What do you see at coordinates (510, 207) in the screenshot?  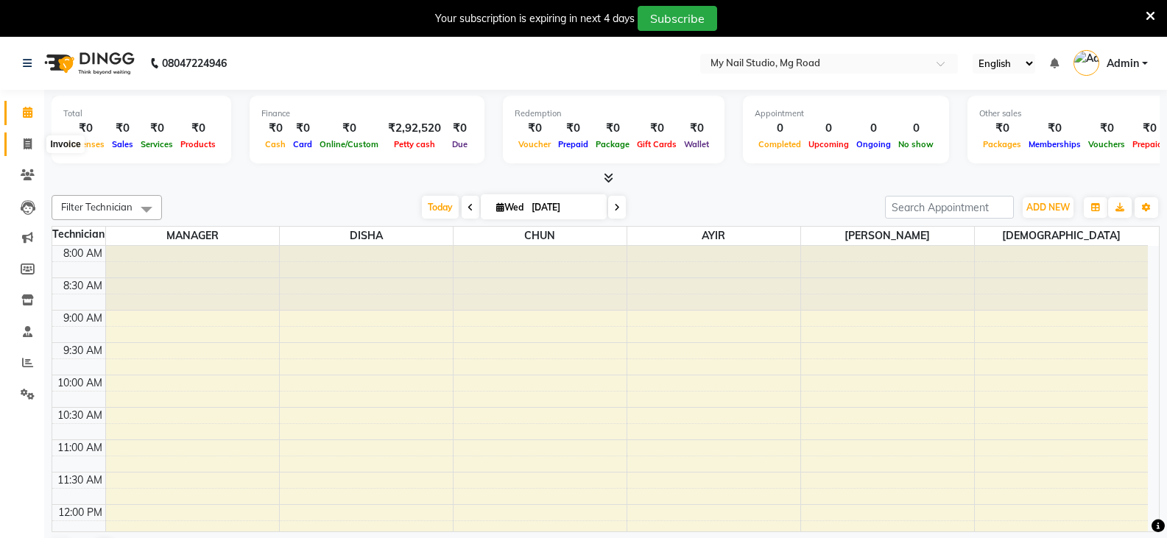 I see `span: Wed` at bounding box center [510, 207].